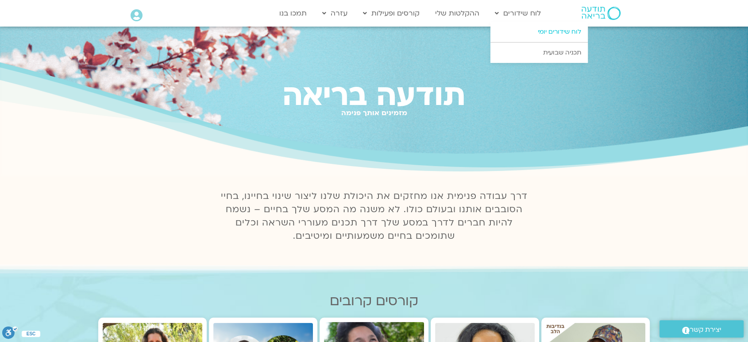 The width and height of the screenshot is (748, 342). Describe the element at coordinates (539, 53) in the screenshot. I see `a: תכניה שבועית` at that location.